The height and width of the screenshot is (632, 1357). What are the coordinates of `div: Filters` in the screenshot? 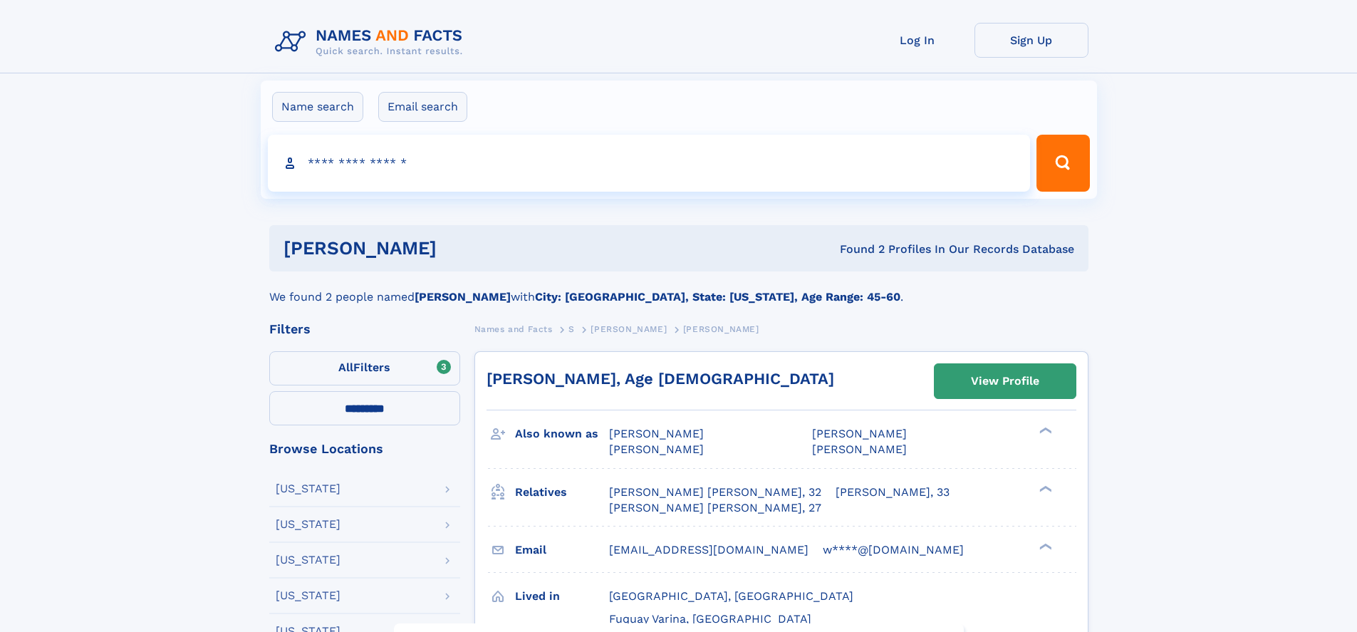 It's located at (365, 329).